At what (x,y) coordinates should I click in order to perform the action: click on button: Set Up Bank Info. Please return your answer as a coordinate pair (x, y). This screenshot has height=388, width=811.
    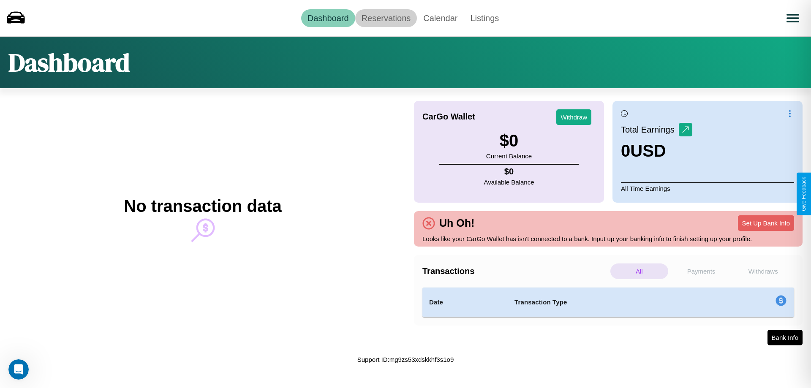
    Looking at the image, I should click on (766, 223).